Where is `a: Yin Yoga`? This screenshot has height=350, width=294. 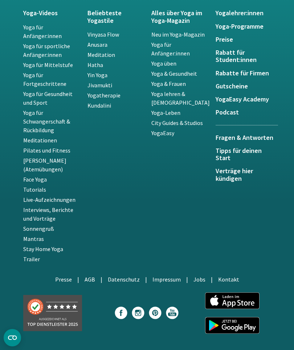 a: Yin Yoga is located at coordinates (97, 75).